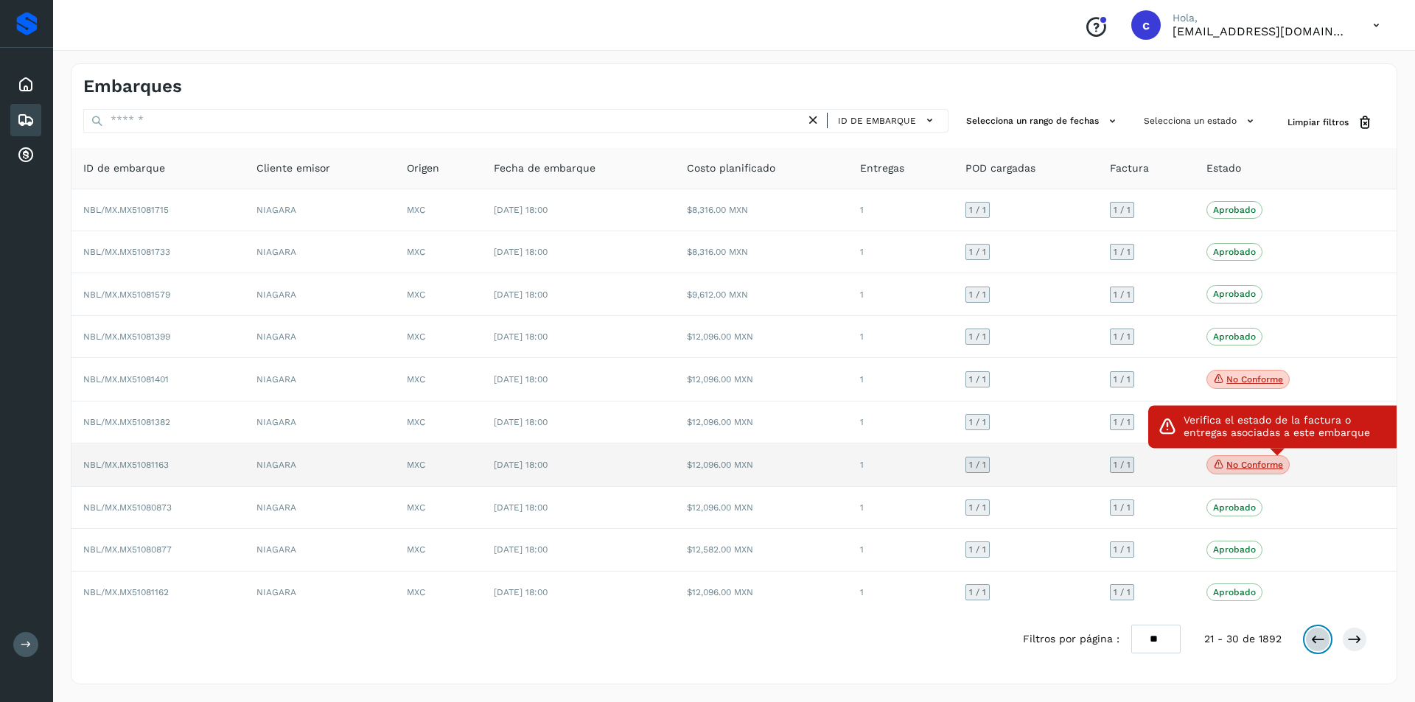 The image size is (1415, 702). I want to click on button: Selecciona un rango de fechas, so click(1043, 121).